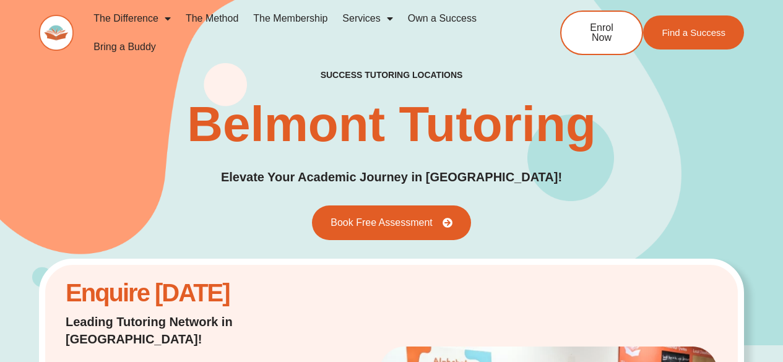  Describe the element at coordinates (132, 19) in the screenshot. I see `a: The Difference` at that location.